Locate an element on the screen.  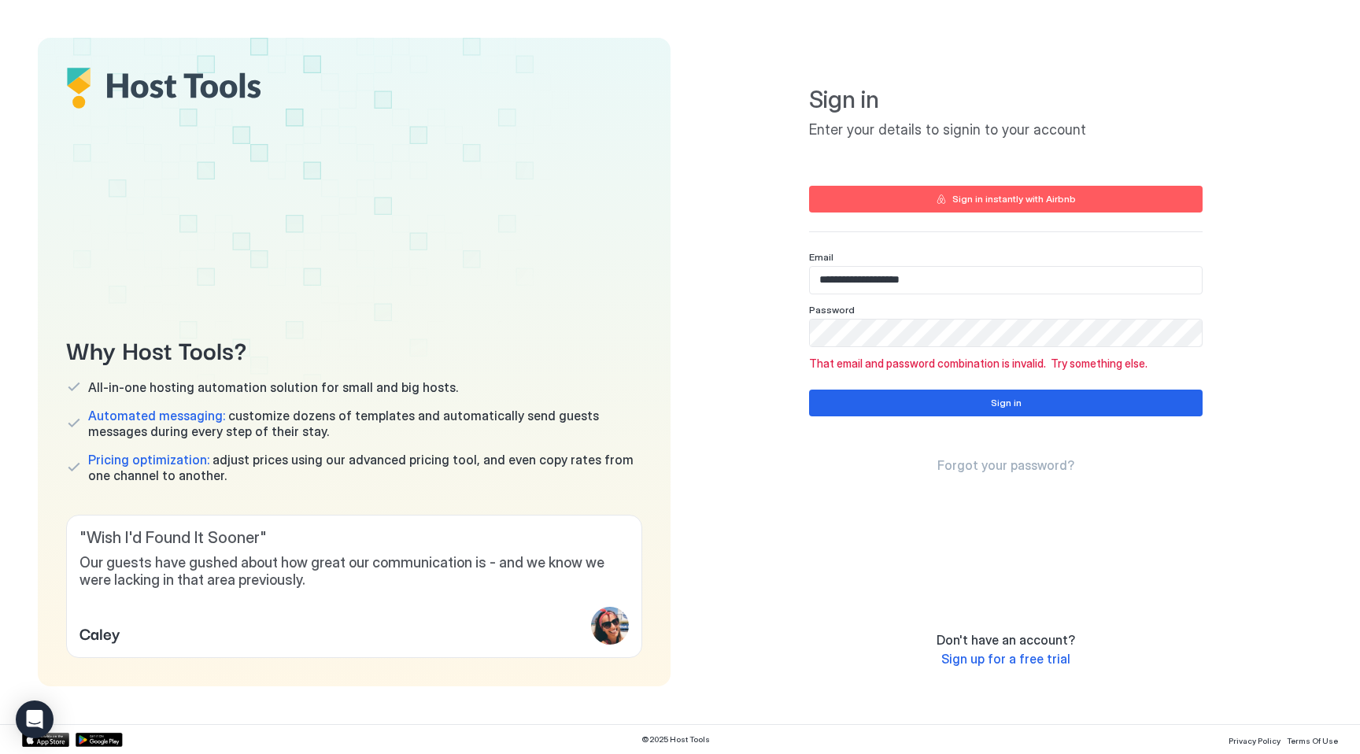
a: Terms Of Use is located at coordinates (1312, 739).